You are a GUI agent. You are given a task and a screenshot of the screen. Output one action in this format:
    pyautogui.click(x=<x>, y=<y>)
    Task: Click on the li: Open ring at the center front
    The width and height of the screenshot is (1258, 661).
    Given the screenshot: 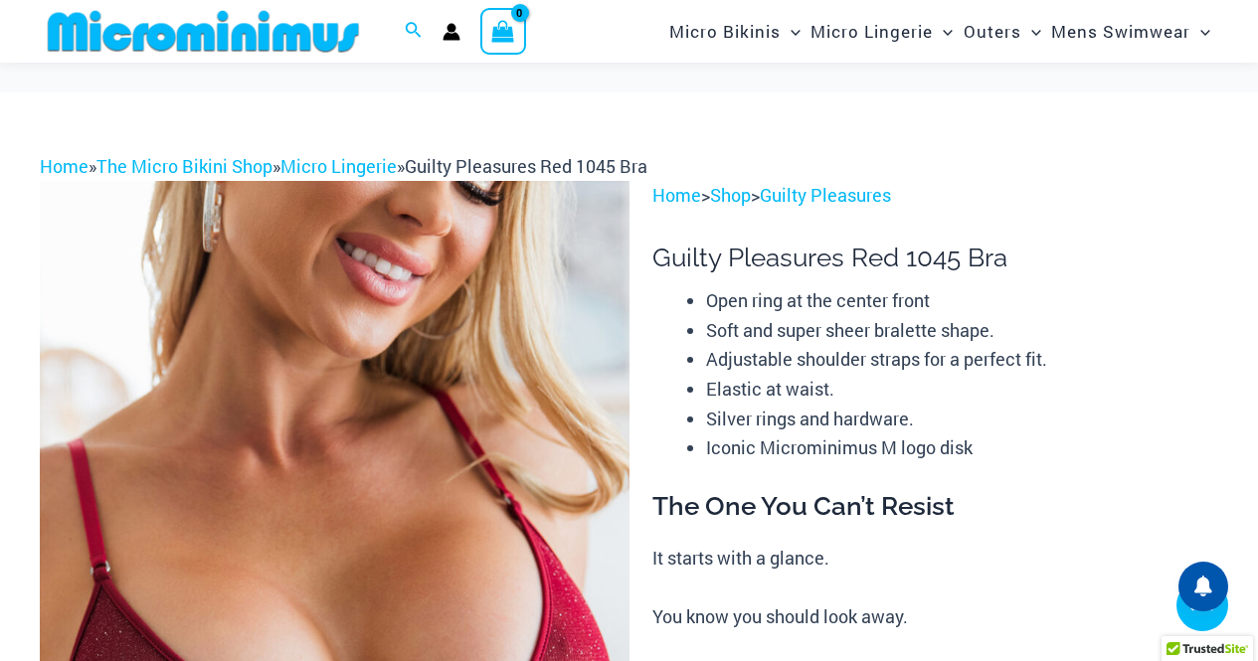 What is the action you would take?
    pyautogui.click(x=961, y=301)
    